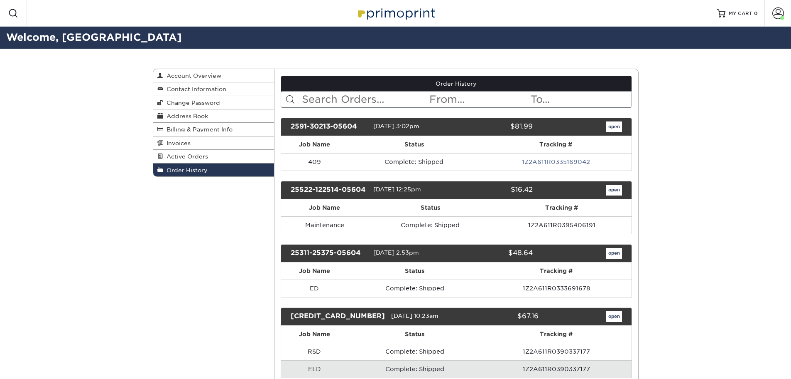 This screenshot has width=791, height=379. I want to click on a: 1Z2A611R0335169042, so click(556, 162).